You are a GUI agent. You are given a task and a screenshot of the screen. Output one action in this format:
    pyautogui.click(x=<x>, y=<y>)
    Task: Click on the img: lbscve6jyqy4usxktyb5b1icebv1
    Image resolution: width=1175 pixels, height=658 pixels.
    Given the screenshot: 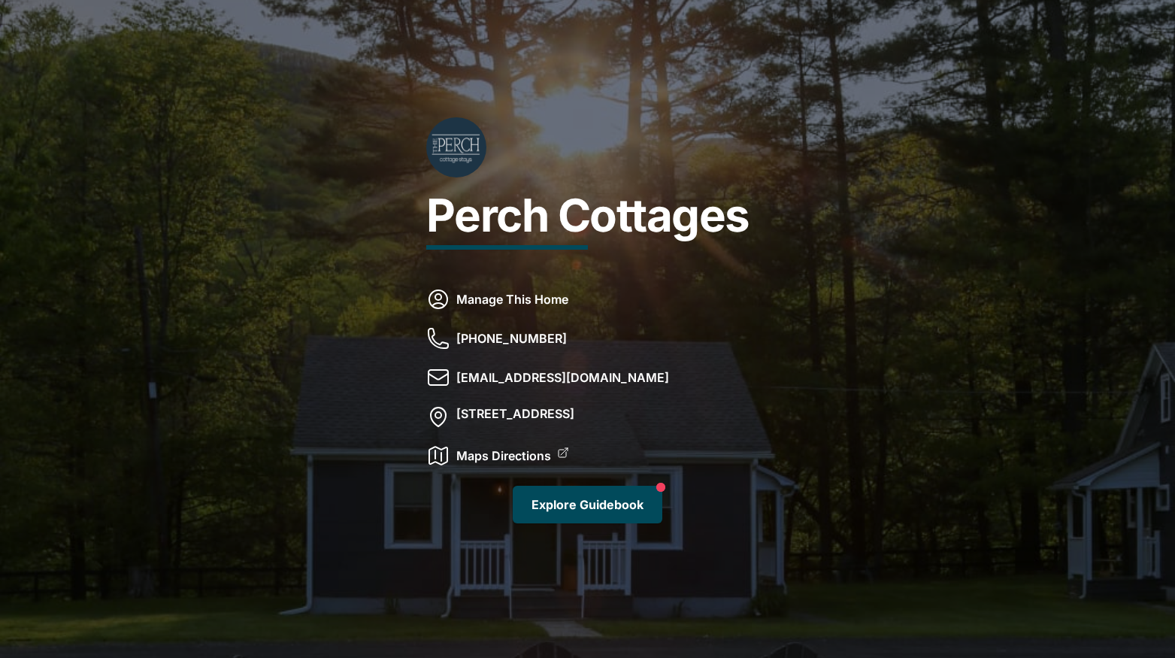 What is the action you would take?
    pyautogui.click(x=456, y=147)
    